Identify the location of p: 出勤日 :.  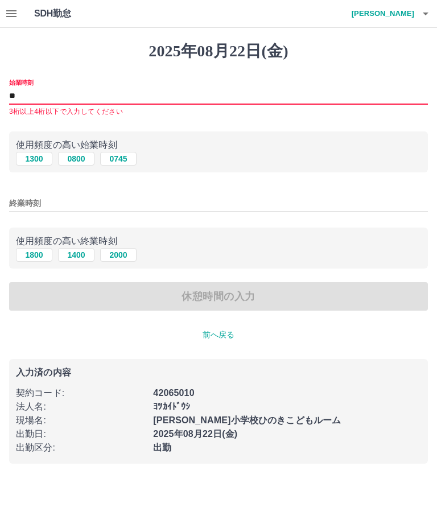
(81, 434).